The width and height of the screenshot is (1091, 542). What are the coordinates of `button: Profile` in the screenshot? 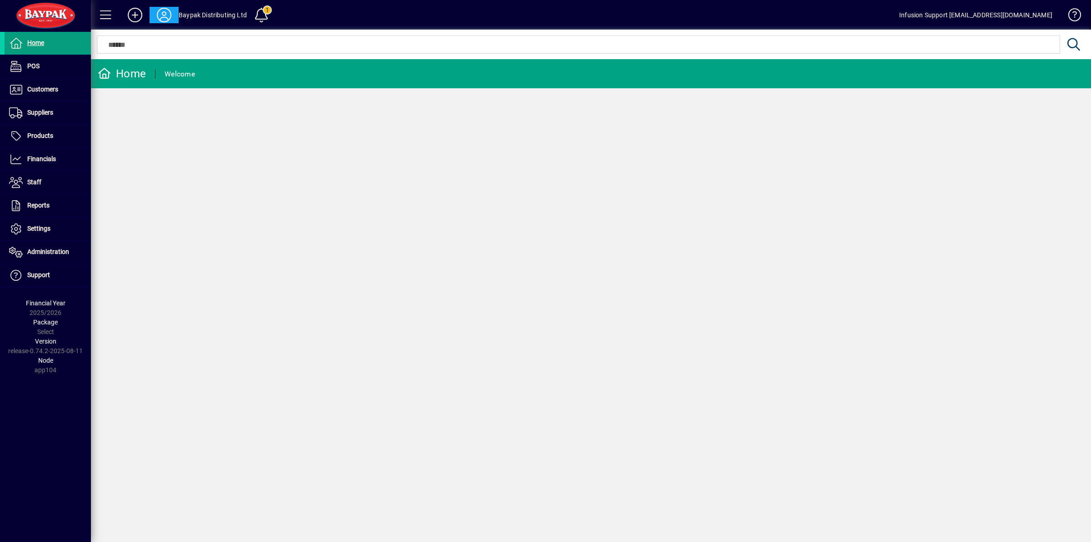 It's located at (164, 15).